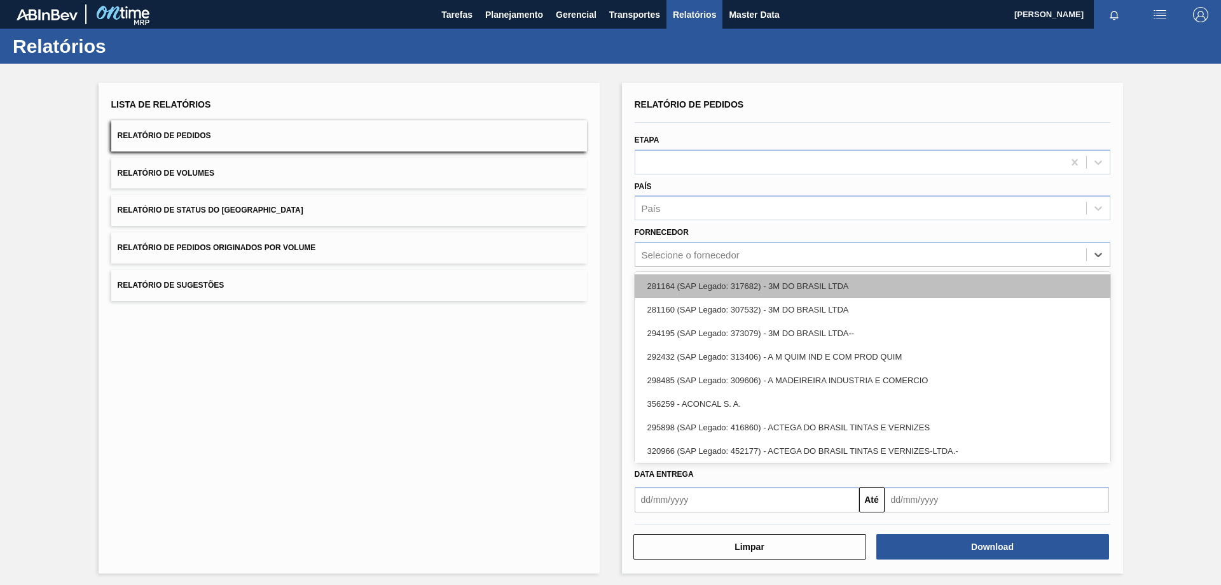  I want to click on h1: Relatórios, so click(125, 46).